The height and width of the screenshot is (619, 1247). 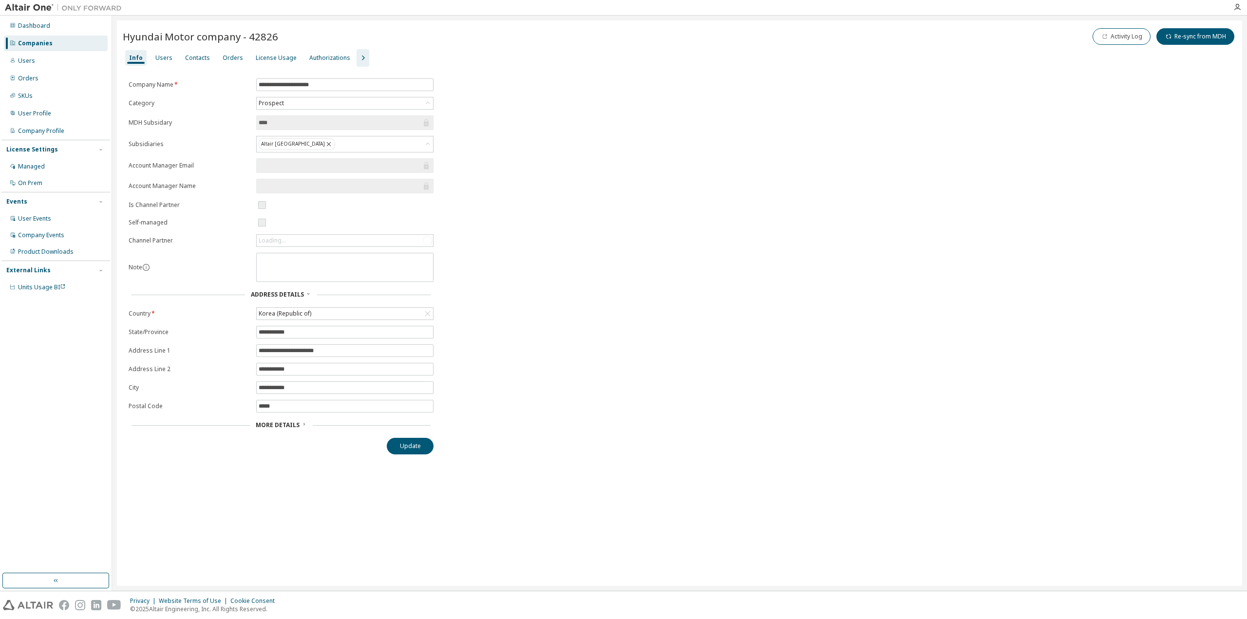 What do you see at coordinates (41, 131) in the screenshot?
I see `div: Company Profile` at bounding box center [41, 131].